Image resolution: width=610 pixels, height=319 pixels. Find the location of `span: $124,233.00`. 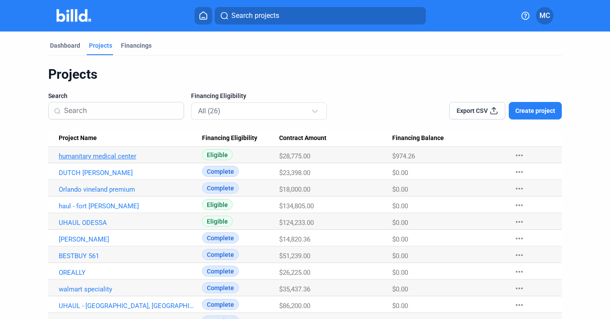

span: $124,233.00 is located at coordinates (296, 223).